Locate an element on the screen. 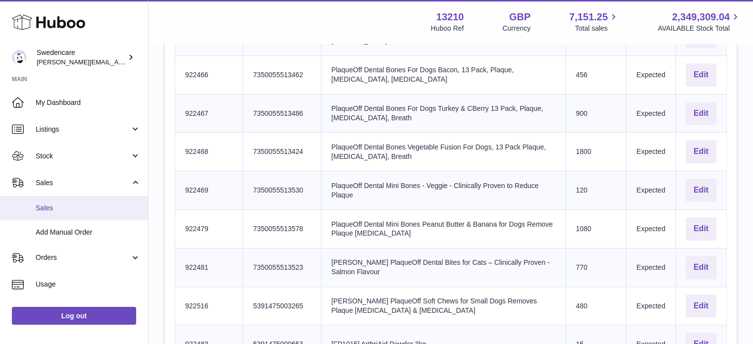 This screenshot has width=753, height=344. td: 922479 is located at coordinates (209, 229).